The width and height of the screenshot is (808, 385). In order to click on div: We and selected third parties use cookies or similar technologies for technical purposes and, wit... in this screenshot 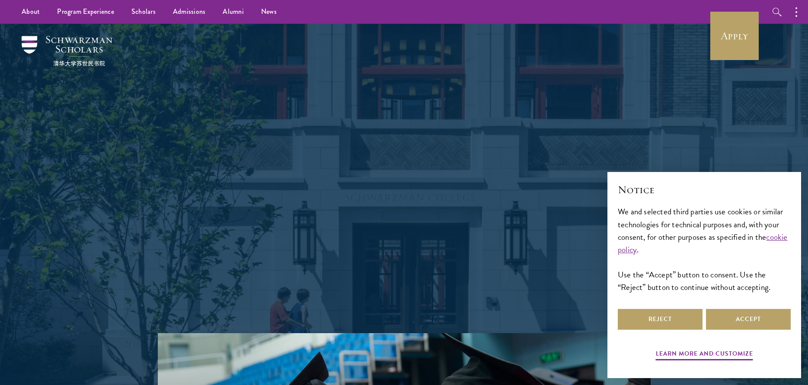, I will do `click(704, 249)`.